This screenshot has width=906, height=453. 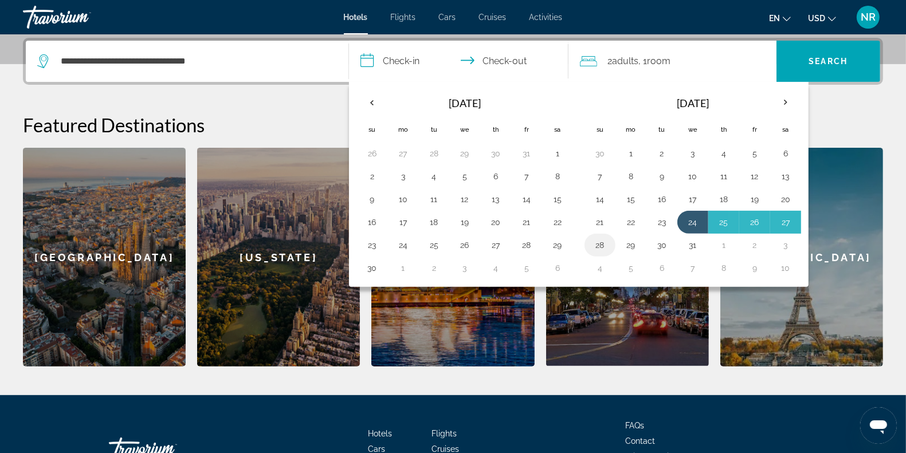 I want to click on span: Cars, so click(x=448, y=17).